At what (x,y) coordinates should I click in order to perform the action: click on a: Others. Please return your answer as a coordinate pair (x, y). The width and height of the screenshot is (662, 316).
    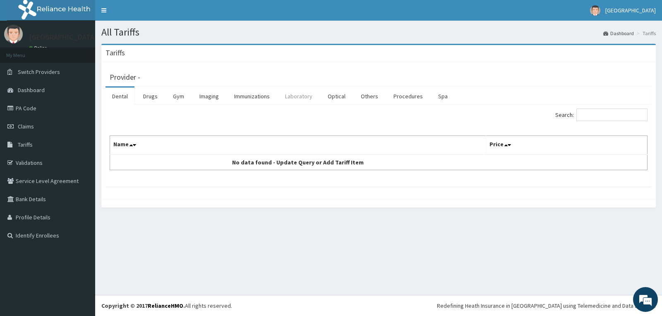
    Looking at the image, I should click on (369, 96).